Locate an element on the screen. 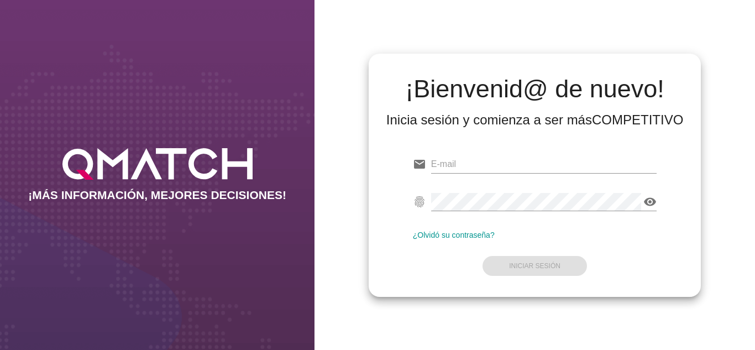  a: ¿Olvidó su contraseña? is located at coordinates (454, 235).